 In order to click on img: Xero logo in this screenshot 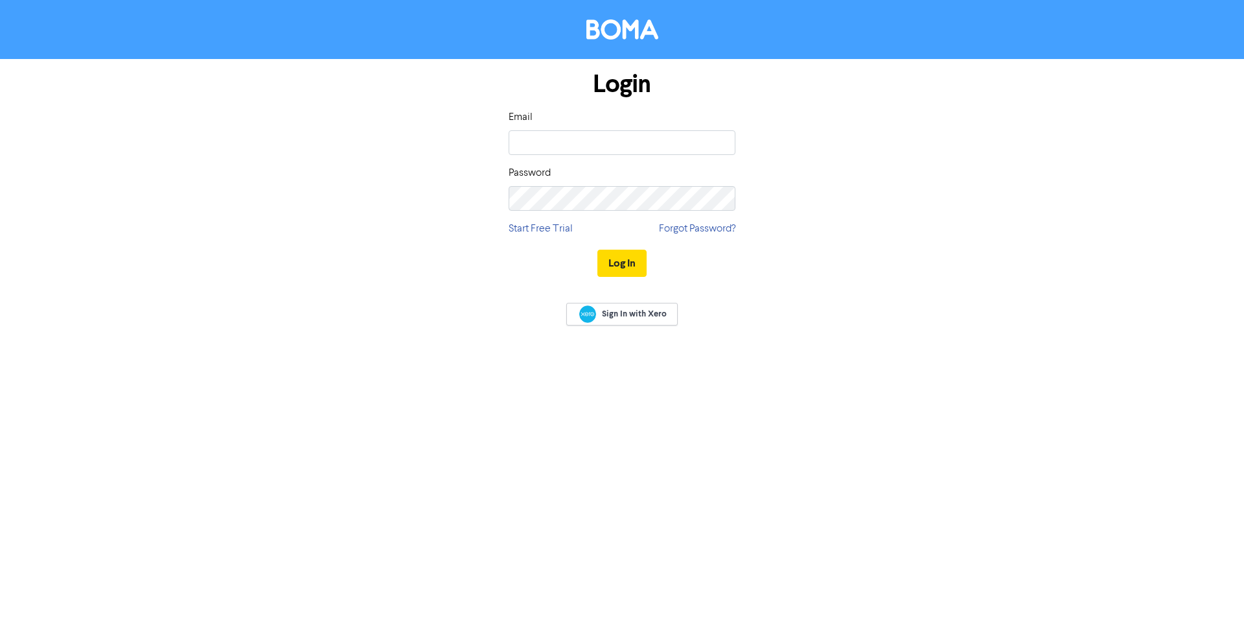, I will do `click(588, 314)`.